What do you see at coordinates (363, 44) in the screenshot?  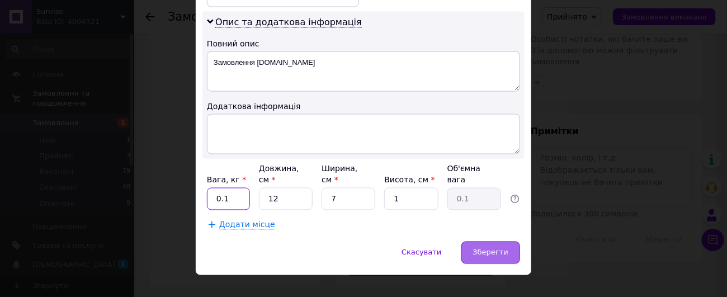 I see `div: Повний опис` at bounding box center [363, 44].